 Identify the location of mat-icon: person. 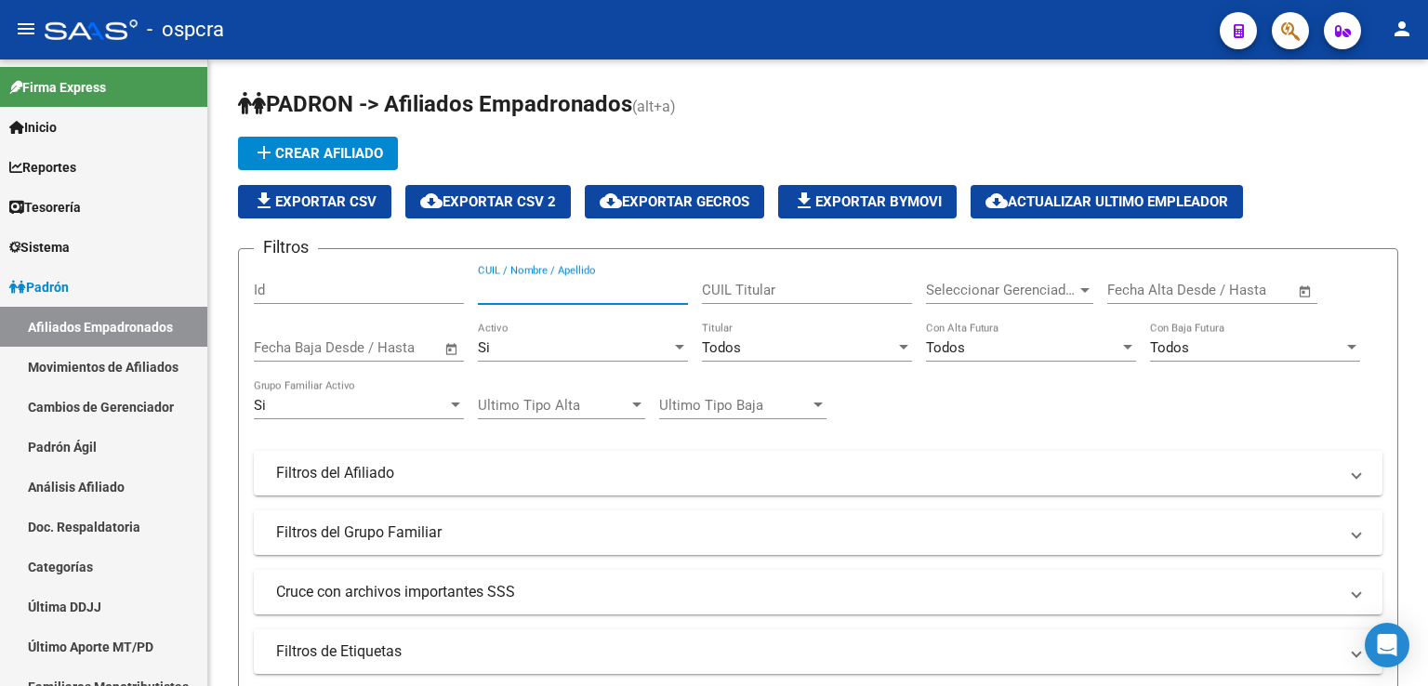
(1402, 29).